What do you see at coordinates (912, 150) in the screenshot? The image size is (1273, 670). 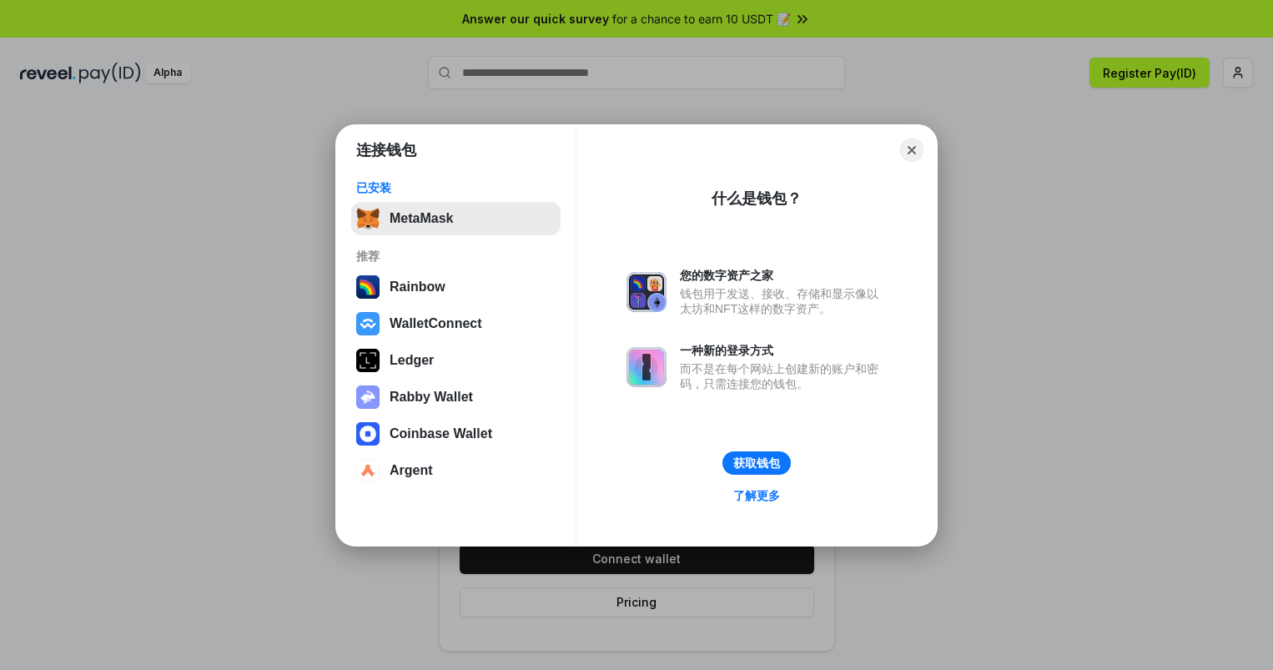 I see `button: Close` at bounding box center [912, 150].